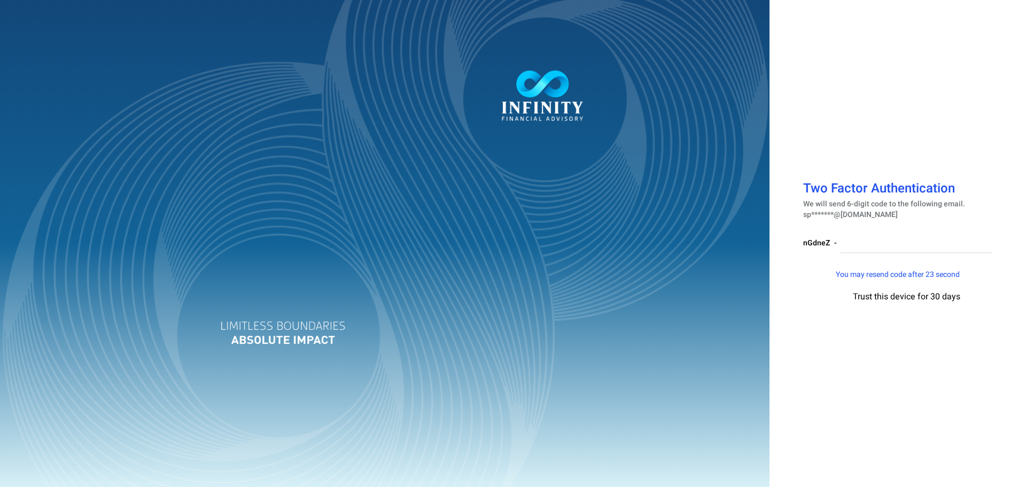 This screenshot has width=1026, height=487. I want to click on span: Trust this device for 30 days, so click(906, 296).